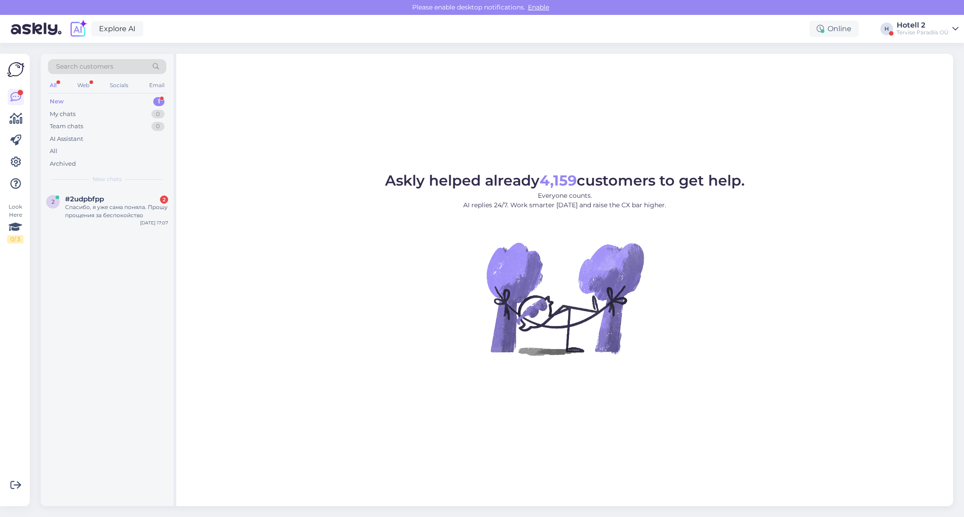  What do you see at coordinates (117, 29) in the screenshot?
I see `a: Explore AI` at bounding box center [117, 29].